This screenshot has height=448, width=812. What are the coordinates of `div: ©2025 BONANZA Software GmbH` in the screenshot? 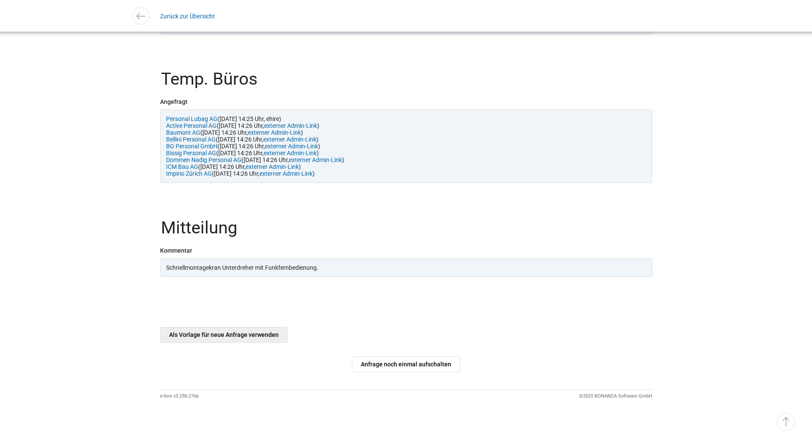 It's located at (615, 397).